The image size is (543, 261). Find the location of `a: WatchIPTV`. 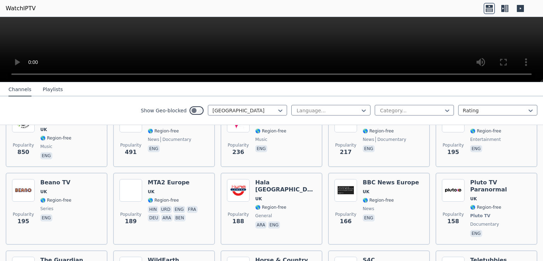

a: WatchIPTV is located at coordinates (21, 8).